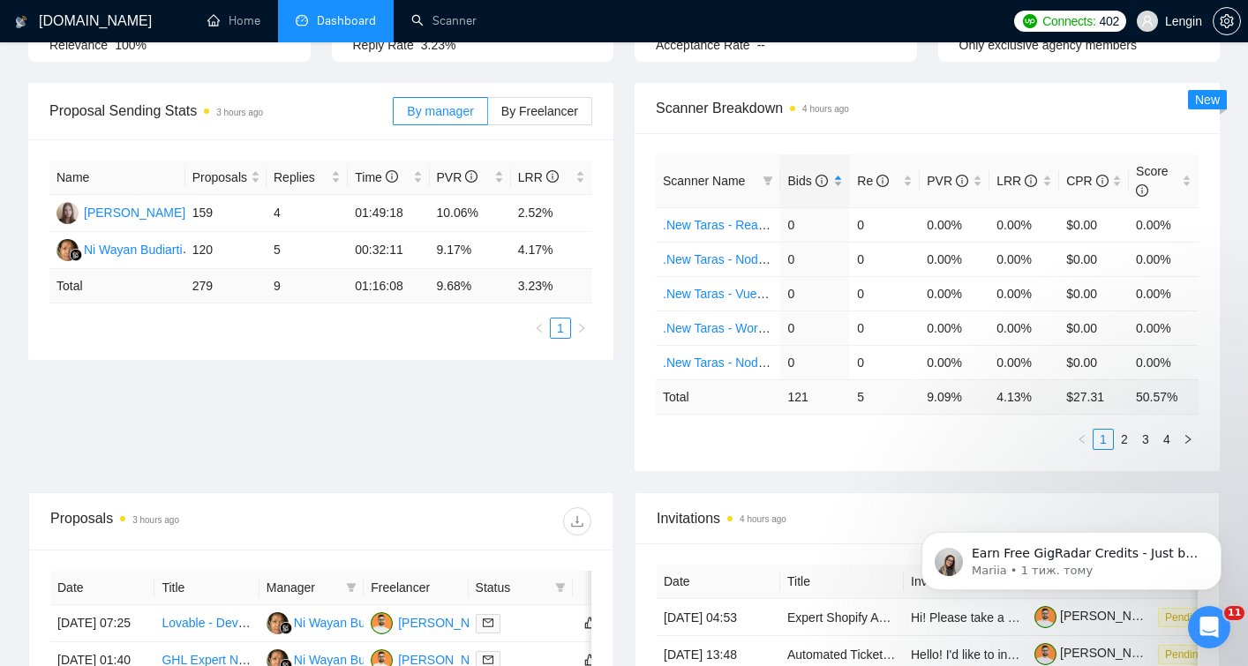  Describe the element at coordinates (444, 20) in the screenshot. I see `a: searchScanner` at that location.